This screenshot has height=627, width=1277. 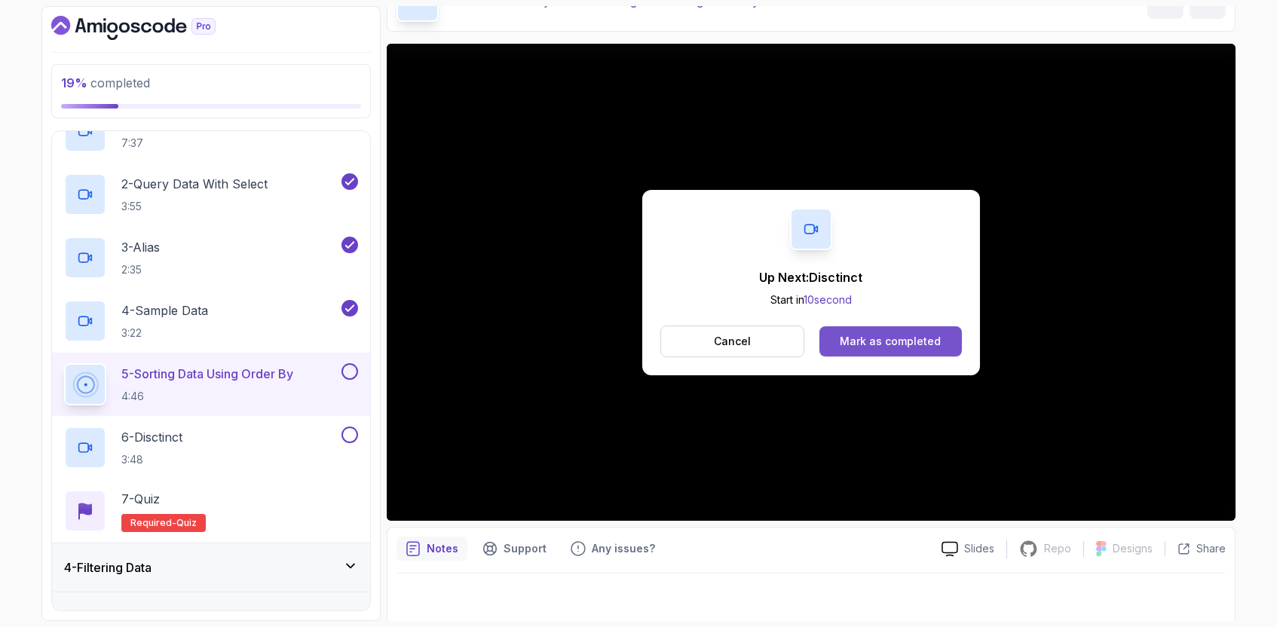 I want to click on p: 2:35, so click(x=140, y=270).